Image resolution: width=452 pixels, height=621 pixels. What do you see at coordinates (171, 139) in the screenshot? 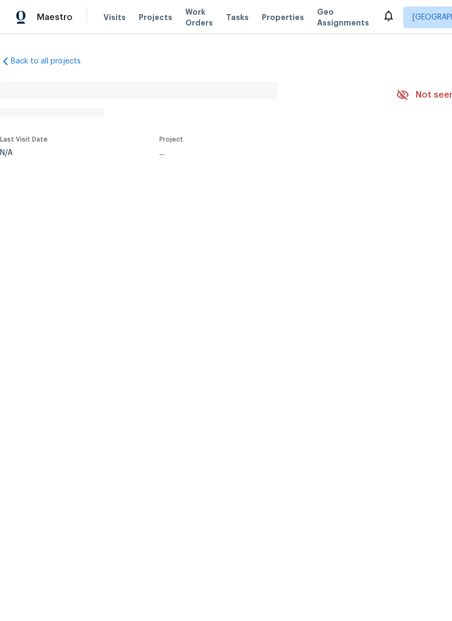
I see `span: Project` at bounding box center [171, 139].